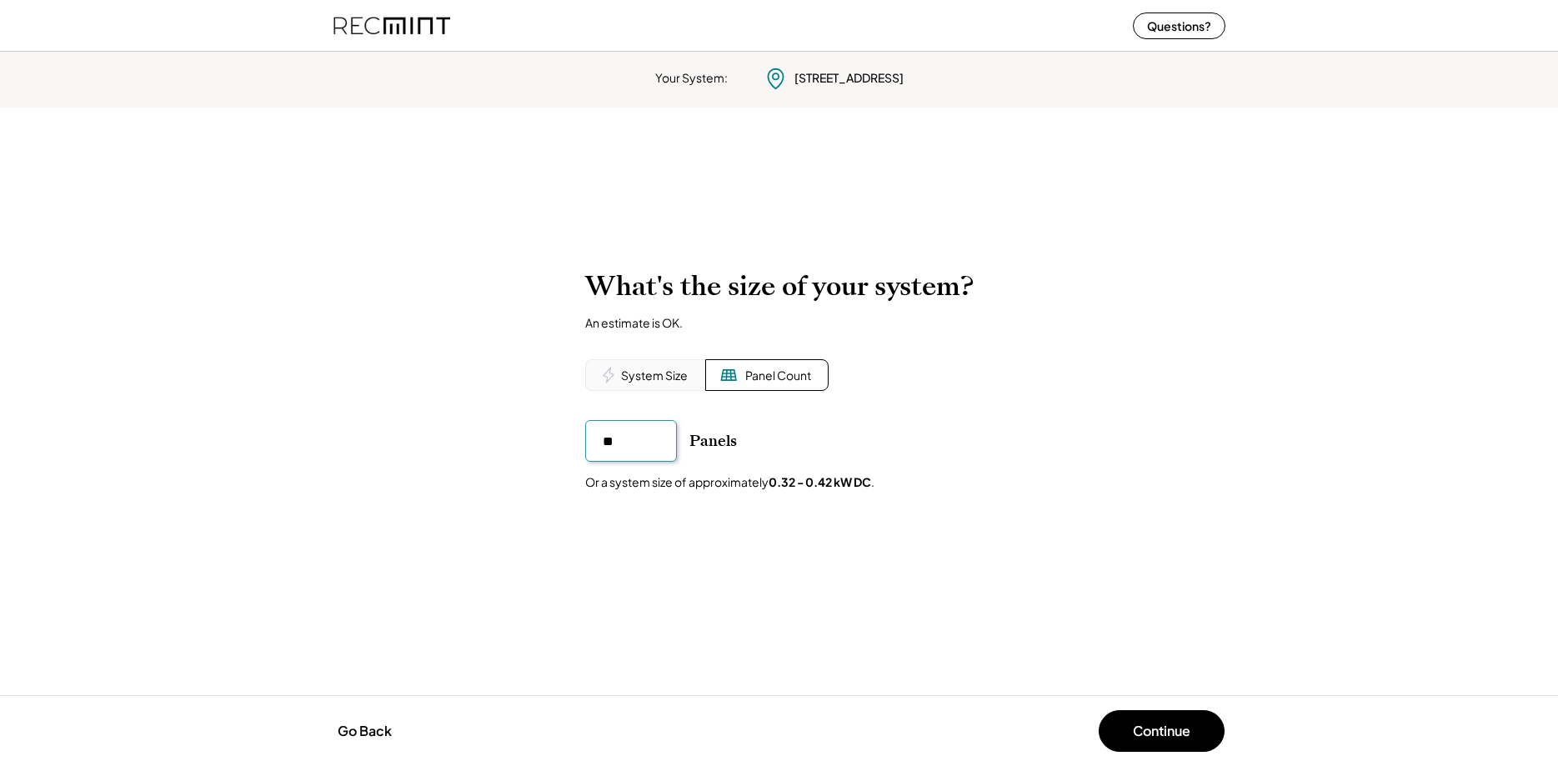  What do you see at coordinates (392, 25) in the screenshot?
I see `img: recmint-logotype%403x%20%281%29.jpeg` at bounding box center [392, 25].